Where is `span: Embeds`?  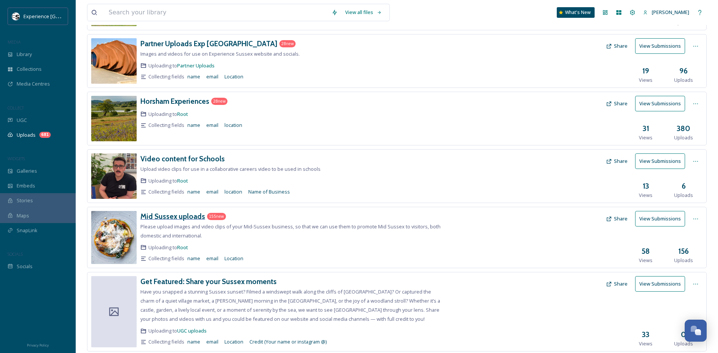 span: Embeds is located at coordinates (26, 185).